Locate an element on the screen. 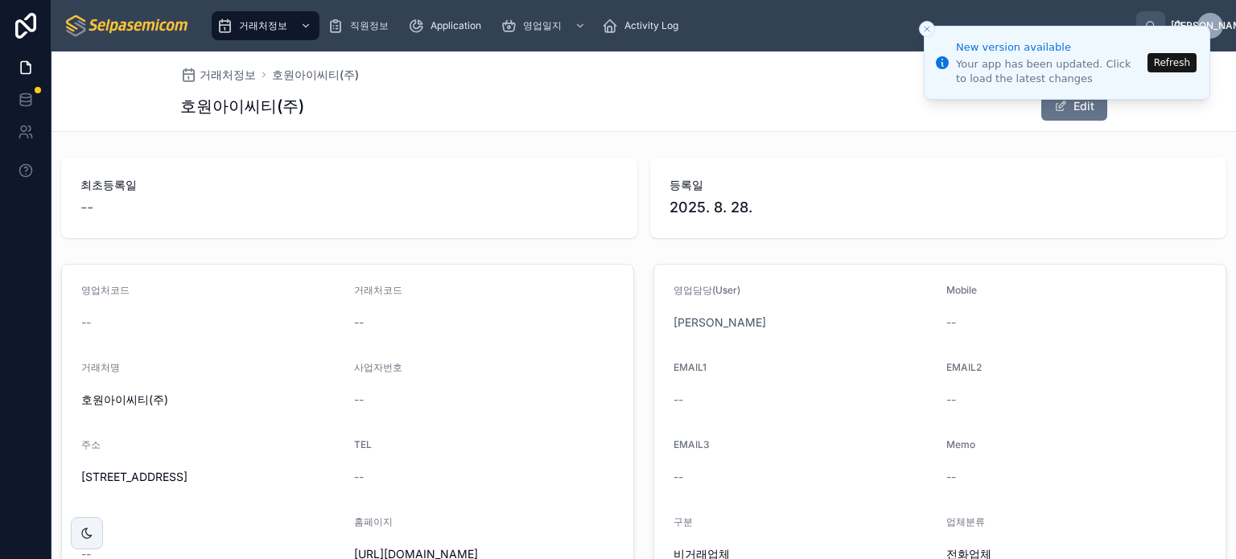  span: 업체분류 is located at coordinates (965, 521).